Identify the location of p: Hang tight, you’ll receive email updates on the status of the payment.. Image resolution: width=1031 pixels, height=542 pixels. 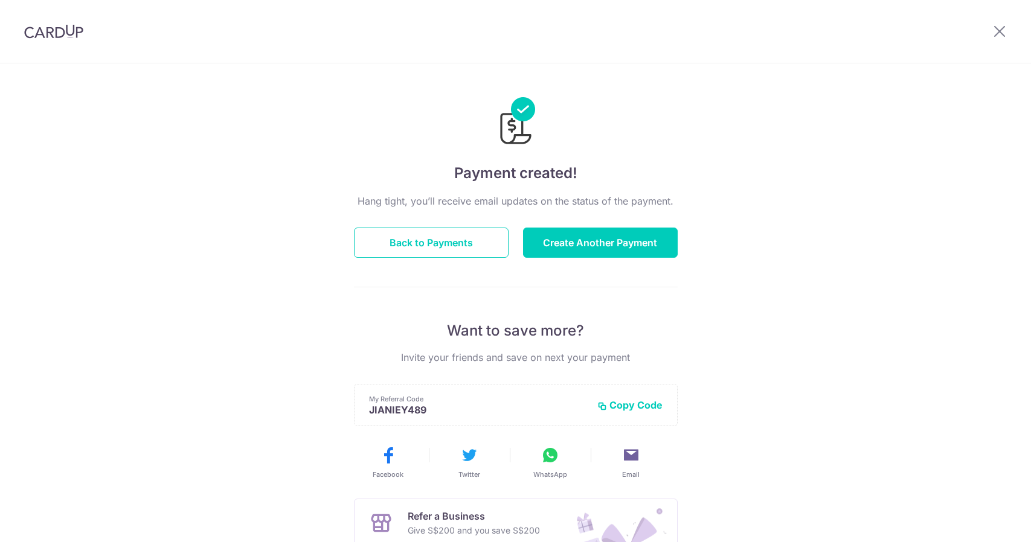
(516, 201).